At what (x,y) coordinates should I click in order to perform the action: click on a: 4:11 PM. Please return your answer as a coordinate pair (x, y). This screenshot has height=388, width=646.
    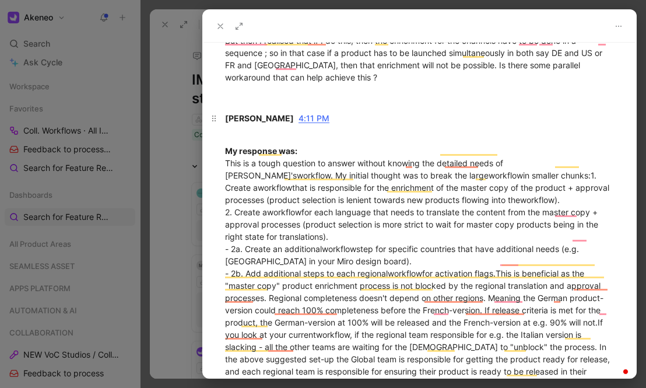
    Looking at the image, I should click on (314, 118).